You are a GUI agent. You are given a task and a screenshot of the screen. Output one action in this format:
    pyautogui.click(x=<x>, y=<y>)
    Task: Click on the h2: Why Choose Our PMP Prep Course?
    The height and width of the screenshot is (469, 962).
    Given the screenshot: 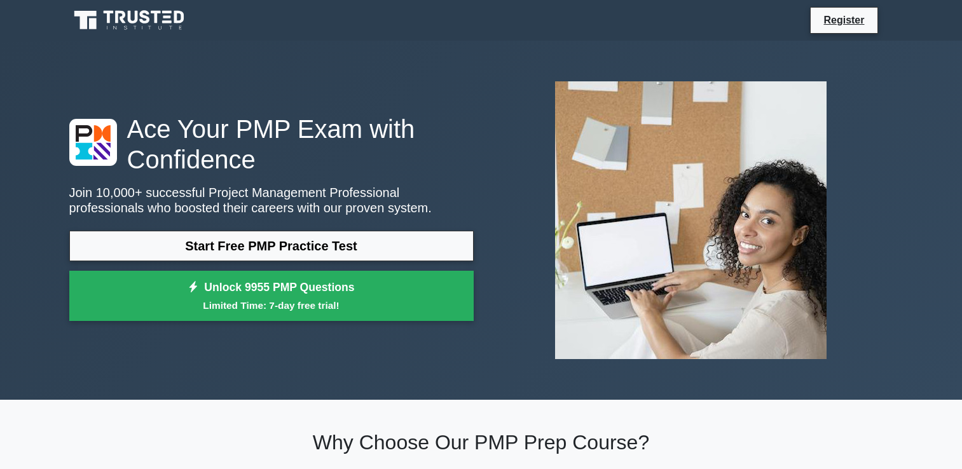 What is the action you would take?
    pyautogui.click(x=481, y=443)
    